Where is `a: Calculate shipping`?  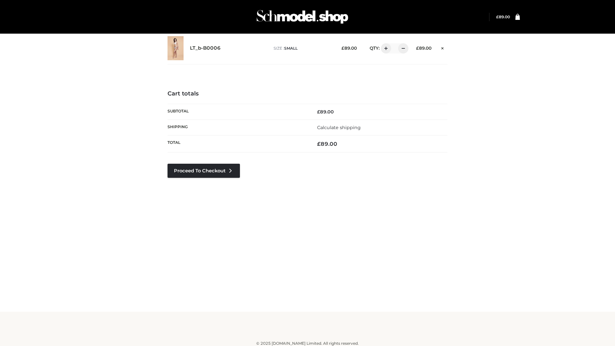
a: Calculate shipping is located at coordinates (339, 128).